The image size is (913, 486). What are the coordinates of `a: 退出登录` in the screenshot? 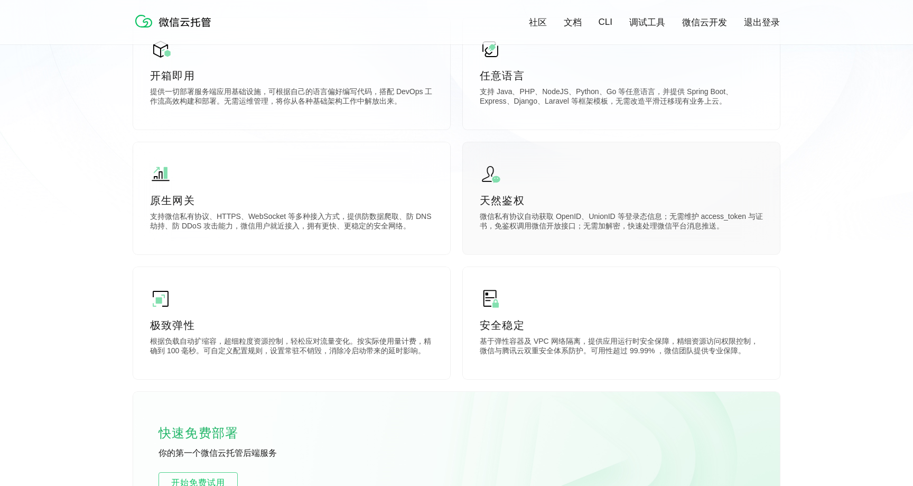 It's located at (762, 22).